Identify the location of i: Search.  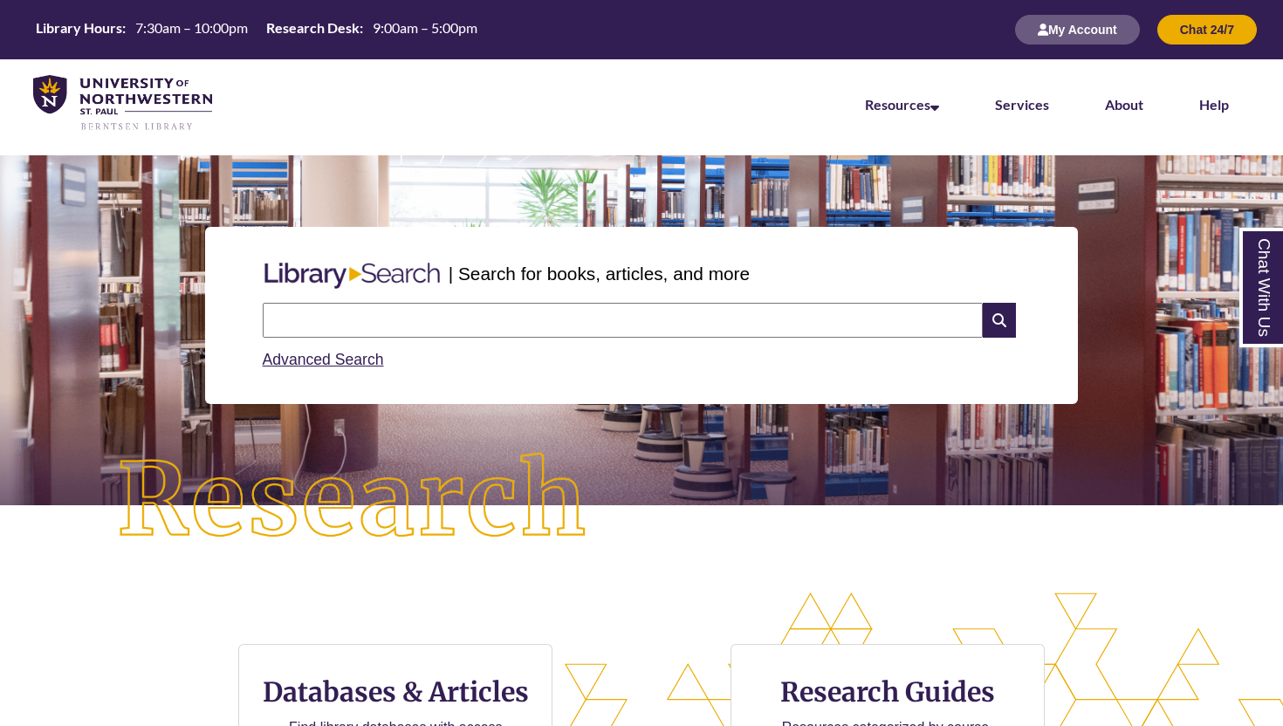
(1000, 320).